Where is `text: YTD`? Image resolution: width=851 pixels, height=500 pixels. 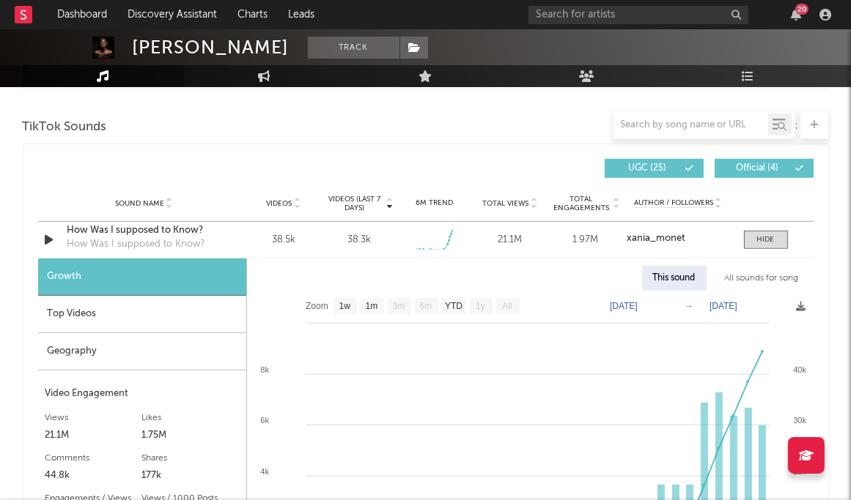 text: YTD is located at coordinates (453, 307).